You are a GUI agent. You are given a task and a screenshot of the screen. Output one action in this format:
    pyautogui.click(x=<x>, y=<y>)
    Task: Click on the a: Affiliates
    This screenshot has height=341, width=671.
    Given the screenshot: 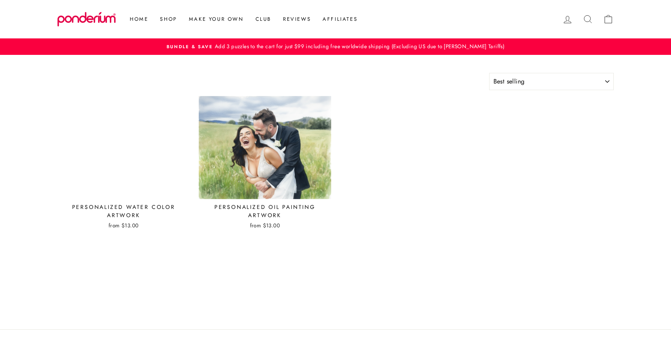 What is the action you would take?
    pyautogui.click(x=340, y=19)
    